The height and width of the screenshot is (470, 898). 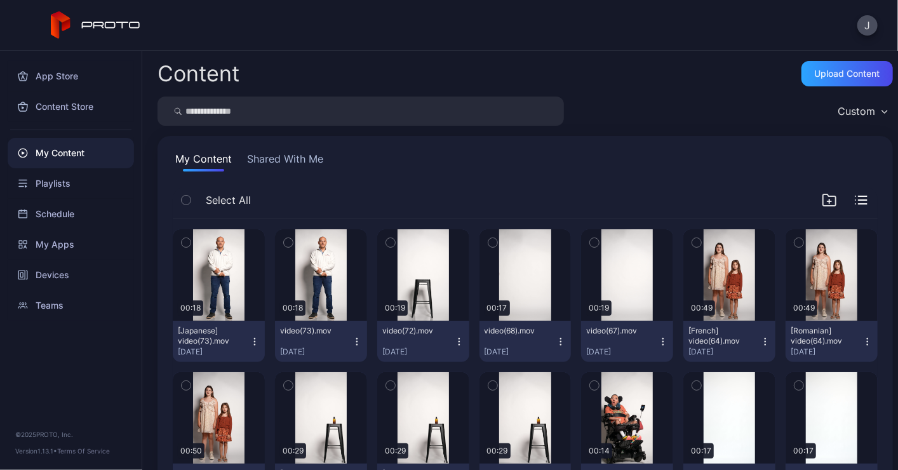 I want to click on div: video(73).mov, so click(x=315, y=331).